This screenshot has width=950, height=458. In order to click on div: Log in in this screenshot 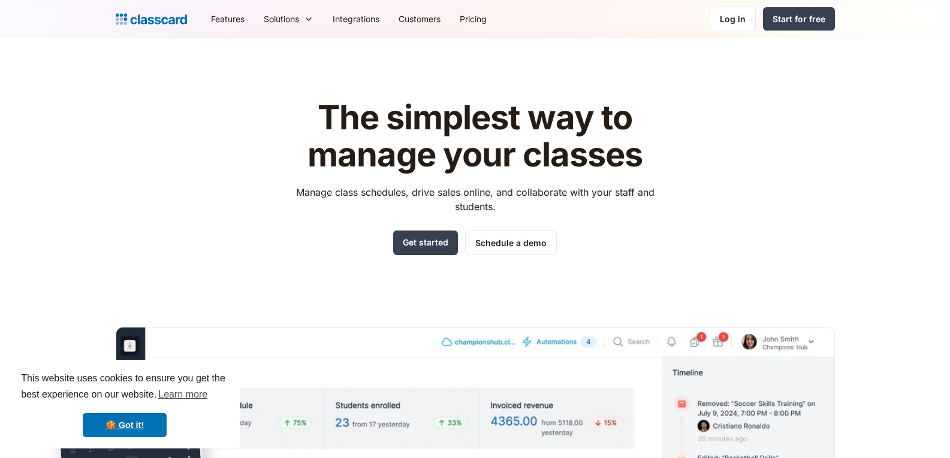, I will do `click(732, 19)`.